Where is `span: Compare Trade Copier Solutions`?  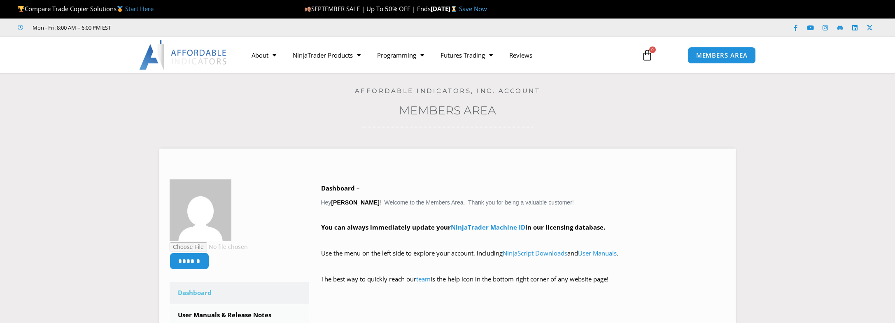 span: Compare Trade Copier Solutions is located at coordinates (86, 9).